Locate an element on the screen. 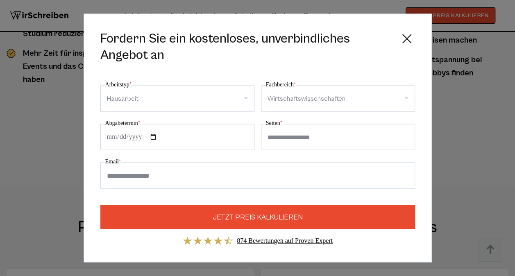 The height and width of the screenshot is (276, 515). label: Seiten is located at coordinates (274, 123).